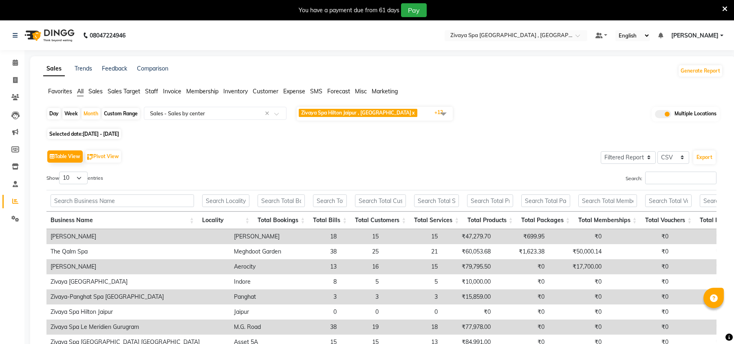 This screenshot has height=344, width=734. Describe the element at coordinates (54, 114) in the screenshot. I see `div: Day` at that location.